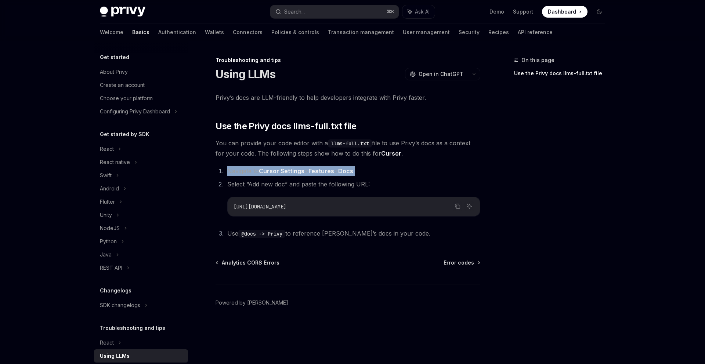 The height and width of the screenshot is (364, 705). What do you see at coordinates (346, 171) in the screenshot?
I see `strong: Docs` at bounding box center [346, 171].